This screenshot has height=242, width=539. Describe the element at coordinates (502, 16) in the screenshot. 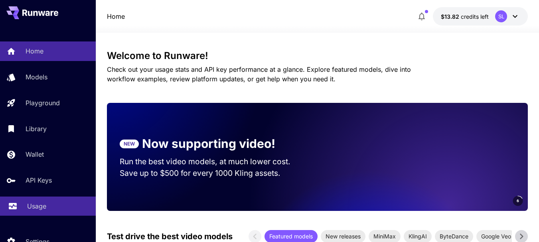

I see `div: SL` at that location.